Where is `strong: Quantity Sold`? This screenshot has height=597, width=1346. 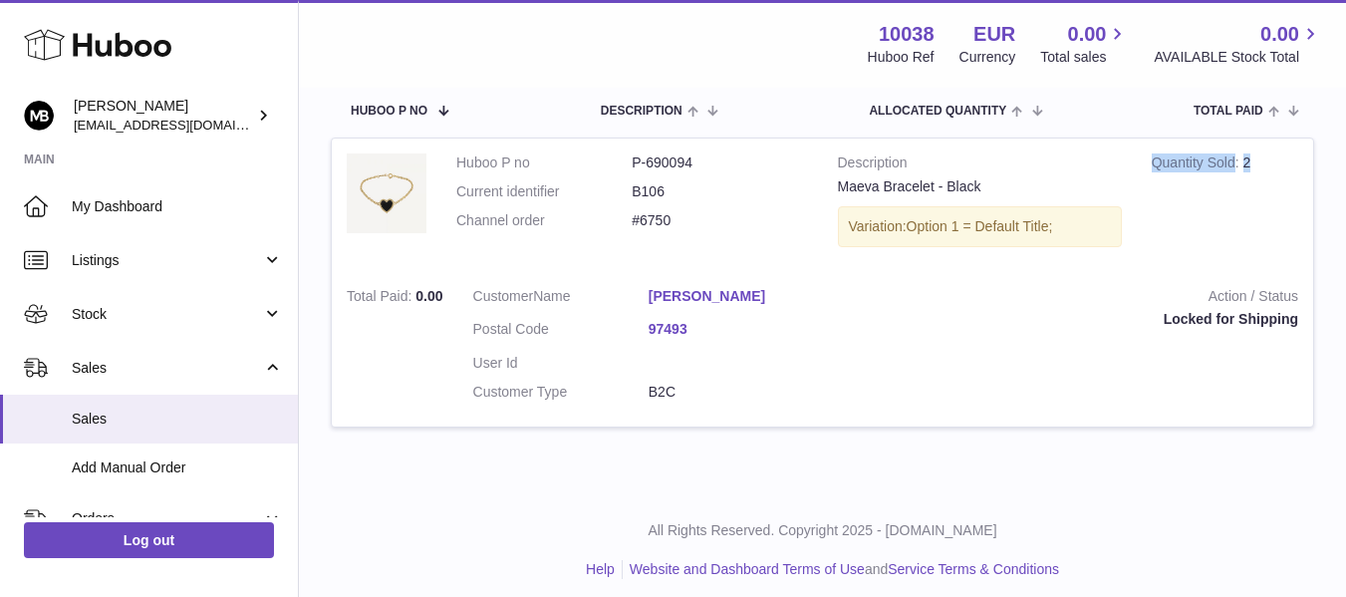 strong: Quantity Sold is located at coordinates (1197, 164).